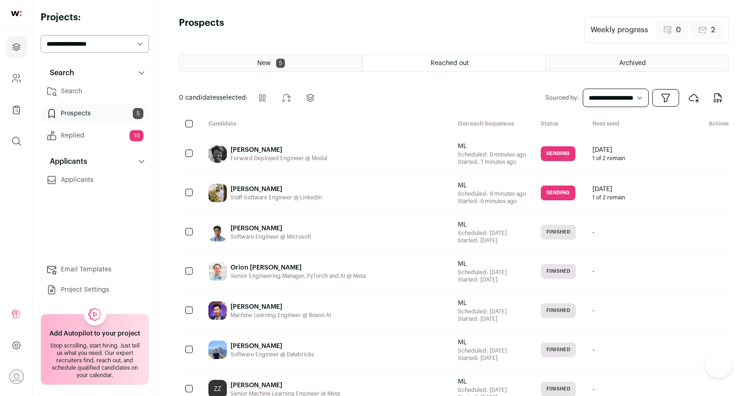 The width and height of the screenshot is (751, 396). Describe the element at coordinates (218, 193) in the screenshot. I see `img: 0367674a85677579d906283d433a4759ec23be5d7fd74fd39ce7b073570fa56b.jpg` at that location.